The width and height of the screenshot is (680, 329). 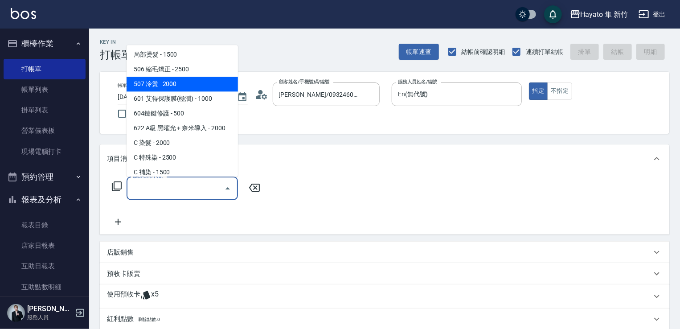 I want to click on span: 604鏈鍵修護 - 500, so click(x=182, y=113).